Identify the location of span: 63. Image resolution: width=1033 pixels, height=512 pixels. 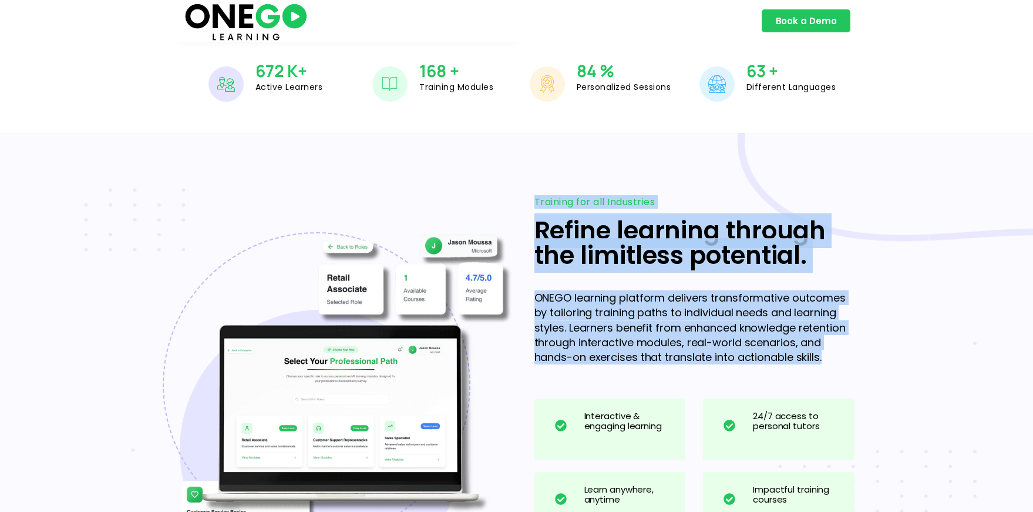
(756, 71).